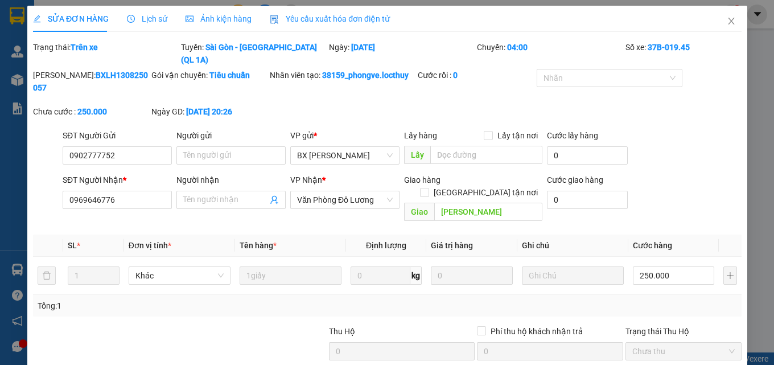 The height and width of the screenshot is (365, 774). I want to click on button: delete, so click(47, 275).